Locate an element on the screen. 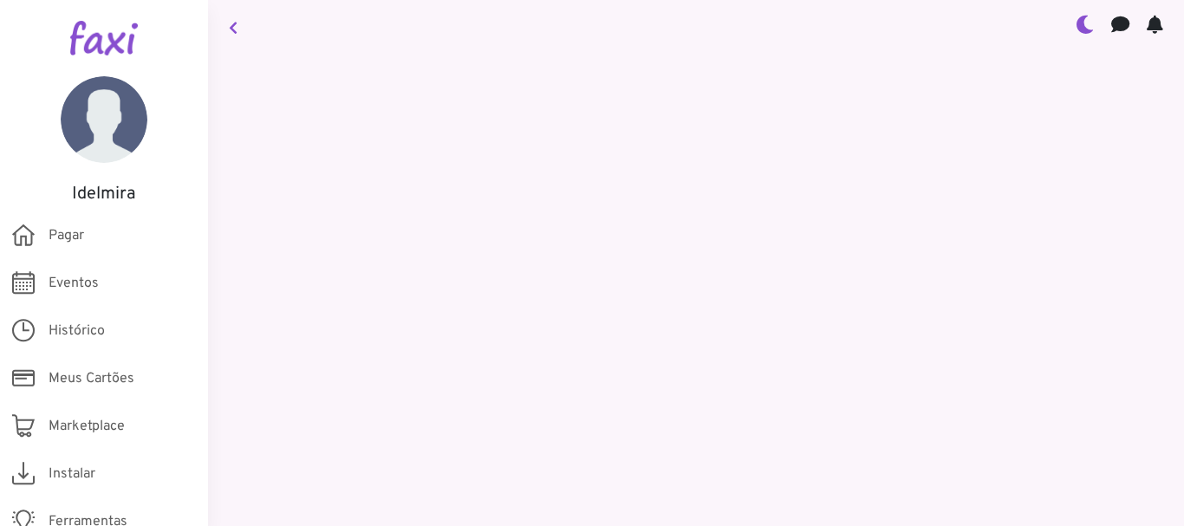  span: Eventos is located at coordinates (74, 283).